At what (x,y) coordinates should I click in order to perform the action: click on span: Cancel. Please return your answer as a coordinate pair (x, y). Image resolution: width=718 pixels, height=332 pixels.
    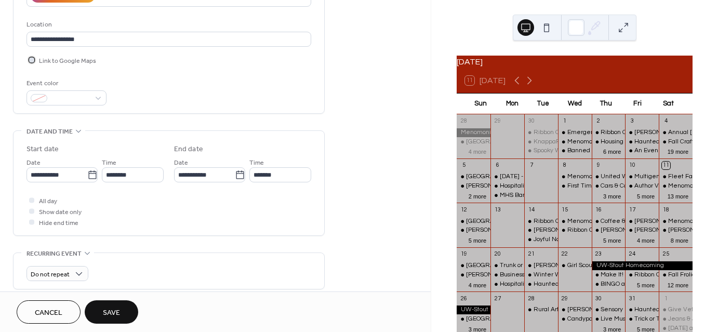
    Looking at the image, I should click on (48, 313).